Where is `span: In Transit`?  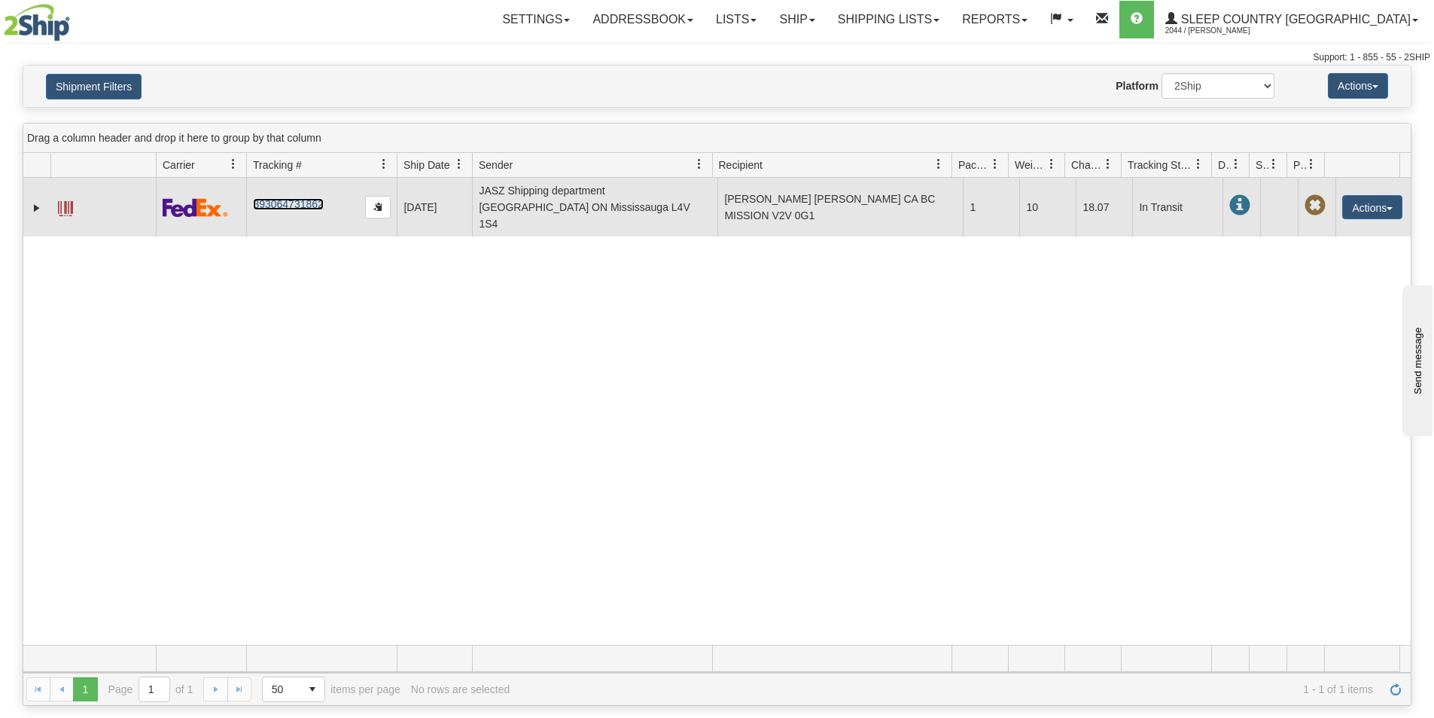 span: In Transit is located at coordinates (1240, 206).